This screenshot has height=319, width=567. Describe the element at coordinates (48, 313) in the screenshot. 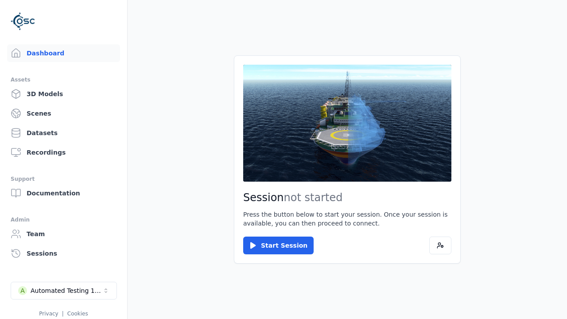

I see `a: Privacy` at that location.